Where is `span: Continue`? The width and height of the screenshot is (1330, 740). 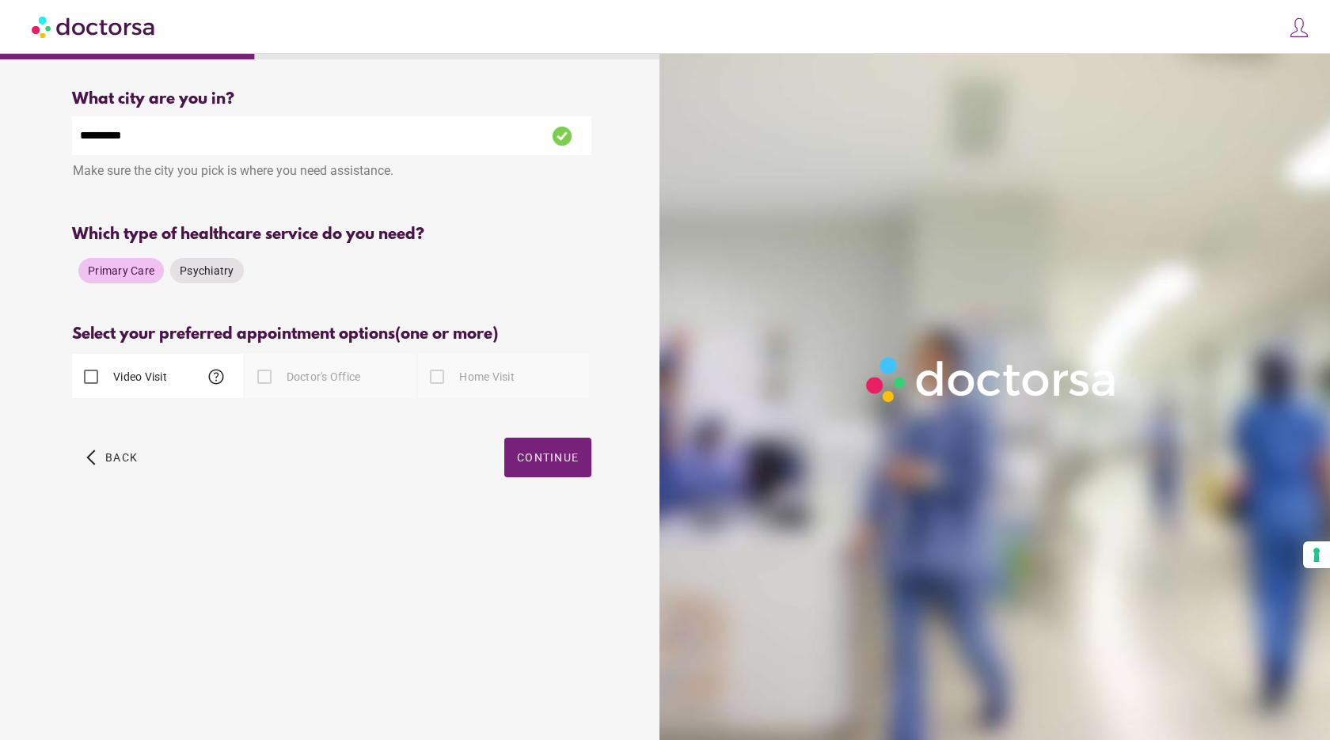
span: Continue is located at coordinates (548, 458).